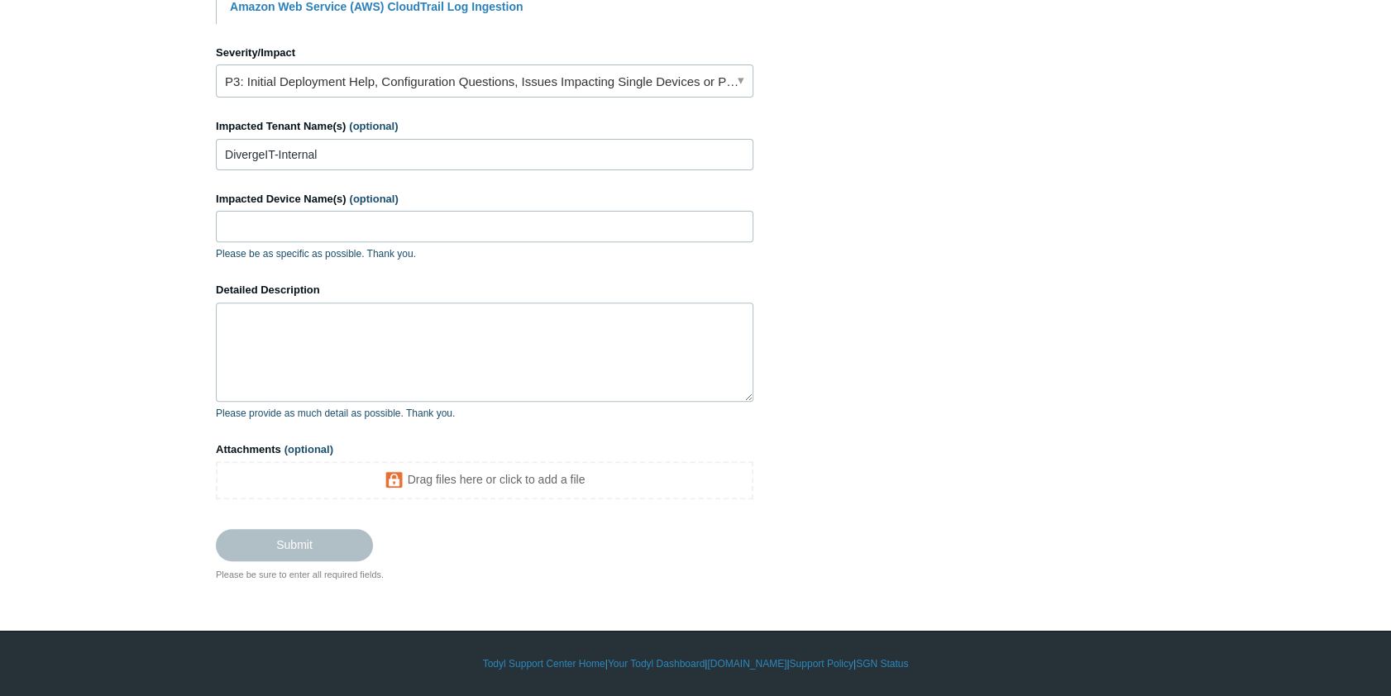  I want to click on label: Detailed Description, so click(485, 290).